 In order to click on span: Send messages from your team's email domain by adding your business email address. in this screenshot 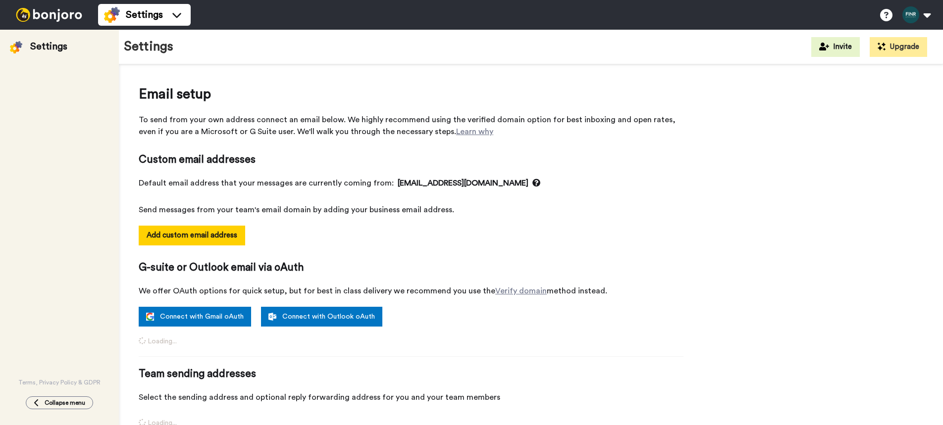, I will do `click(411, 210)`.